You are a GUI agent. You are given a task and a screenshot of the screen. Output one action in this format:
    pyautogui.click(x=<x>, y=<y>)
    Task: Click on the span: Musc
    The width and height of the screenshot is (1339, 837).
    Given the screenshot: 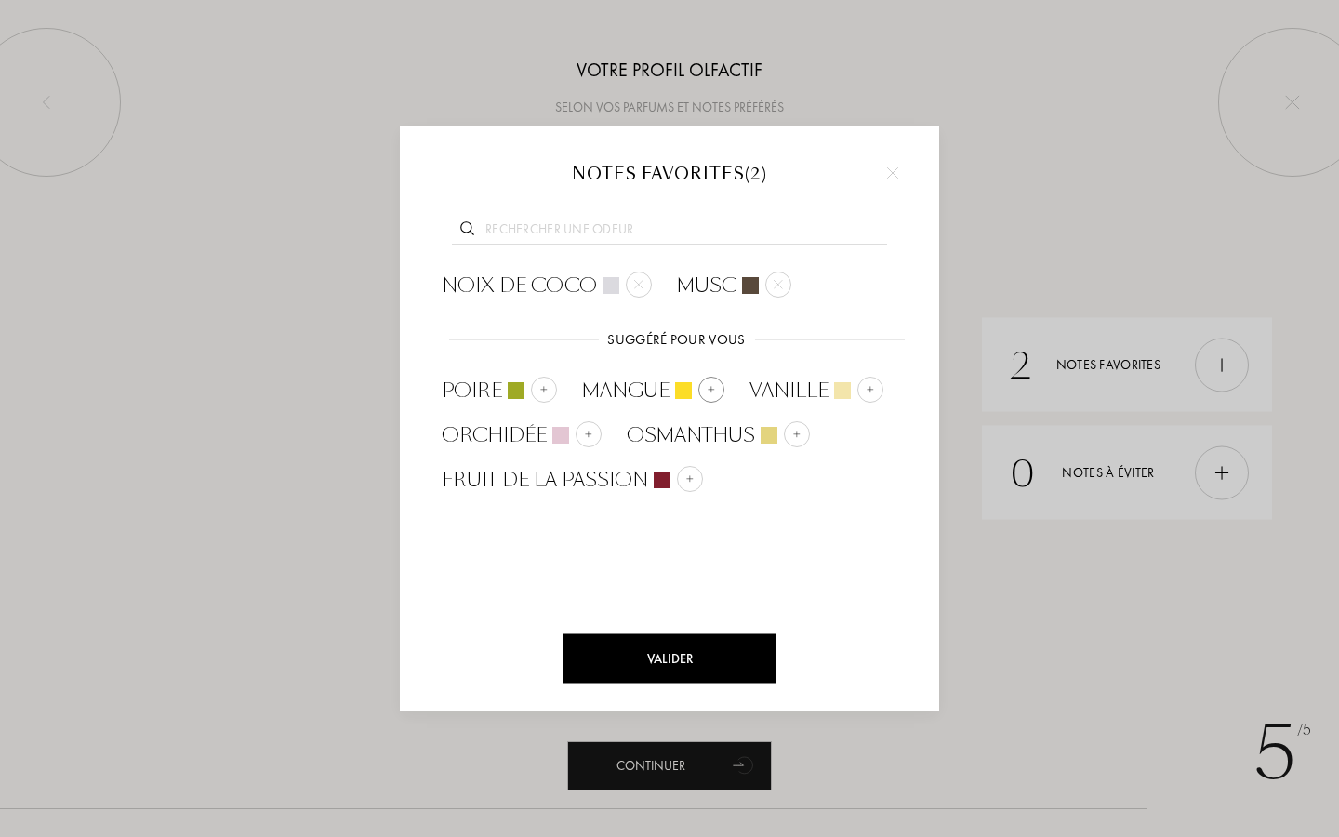 What is the action you would take?
    pyautogui.click(x=707, y=285)
    